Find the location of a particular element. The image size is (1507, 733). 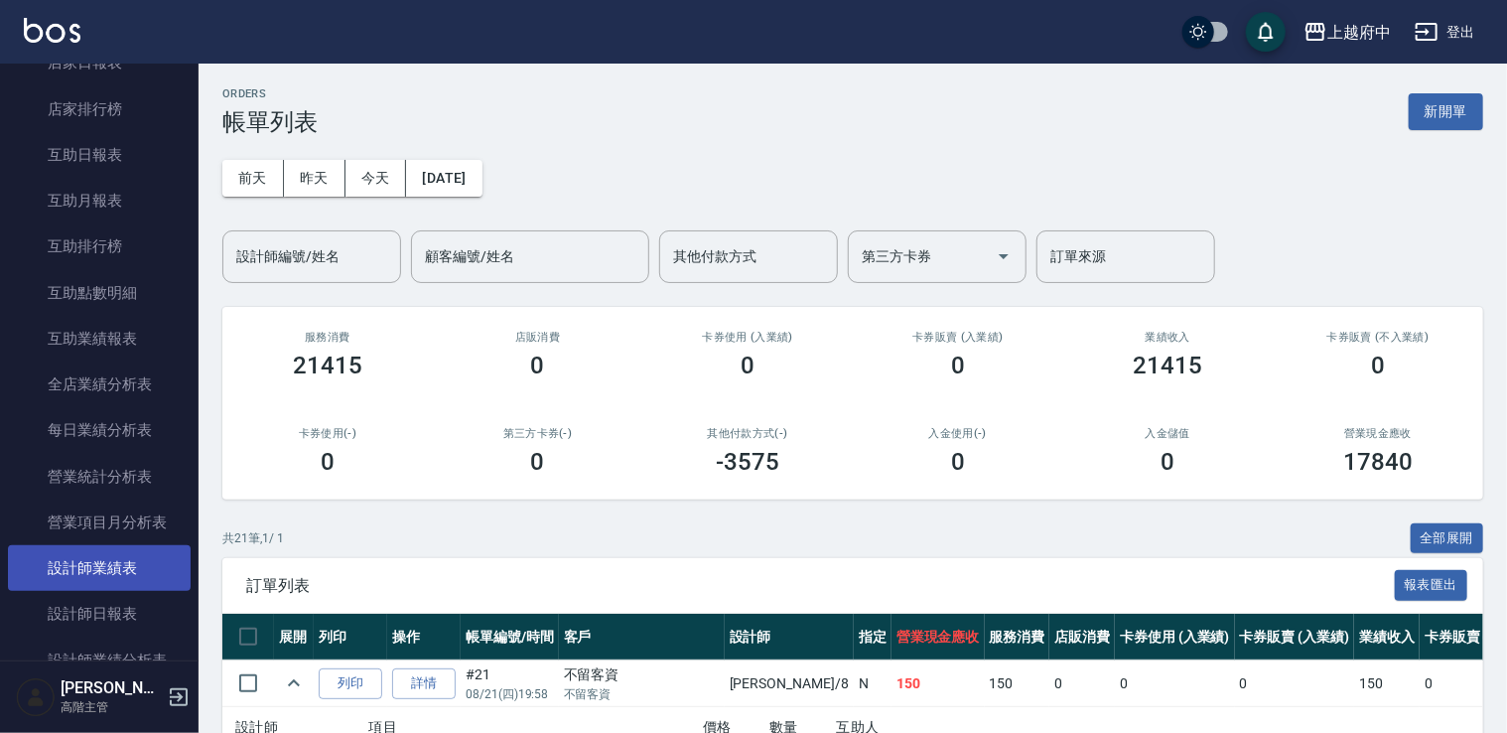

th: 操作 is located at coordinates (424, 636).